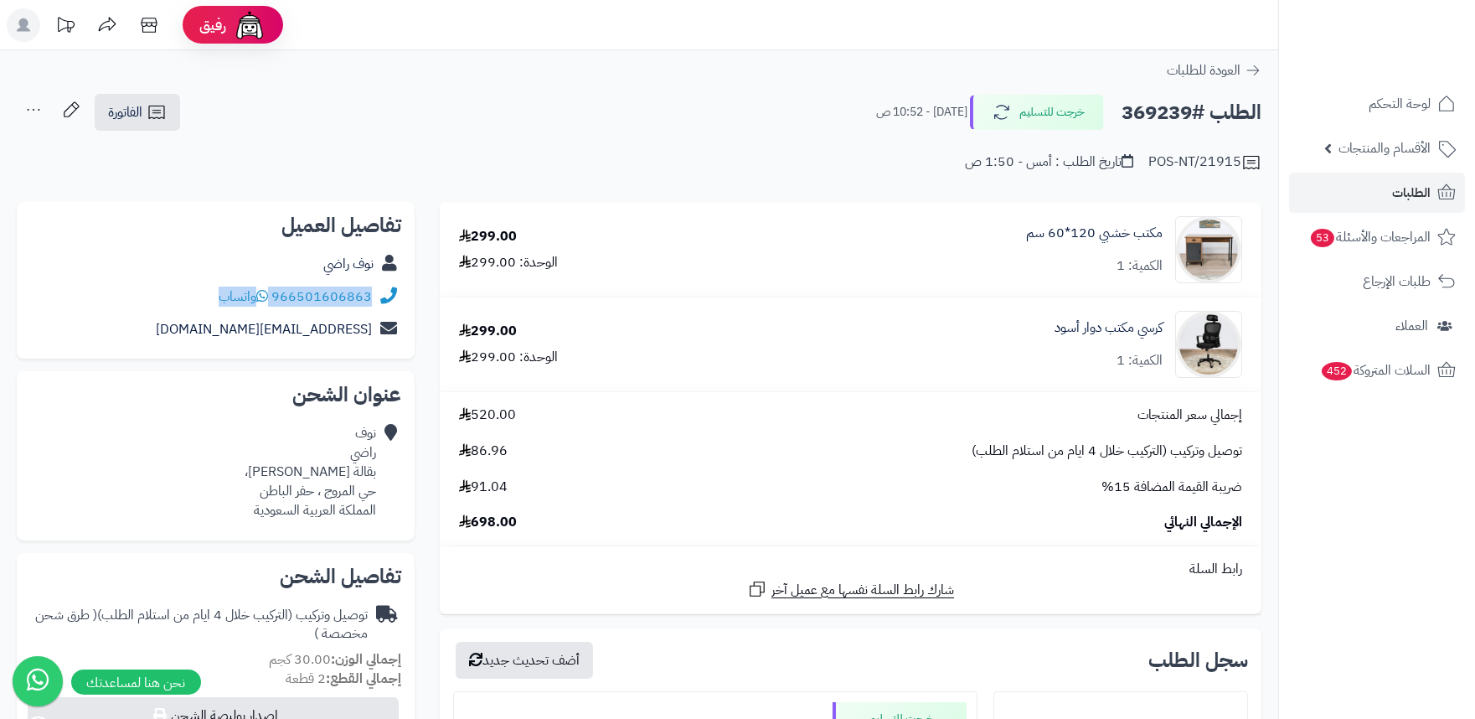 This screenshot has height=719, width=1475. What do you see at coordinates (524, 660) in the screenshot?
I see `button: أضف تحديث جديد` at bounding box center [524, 660].